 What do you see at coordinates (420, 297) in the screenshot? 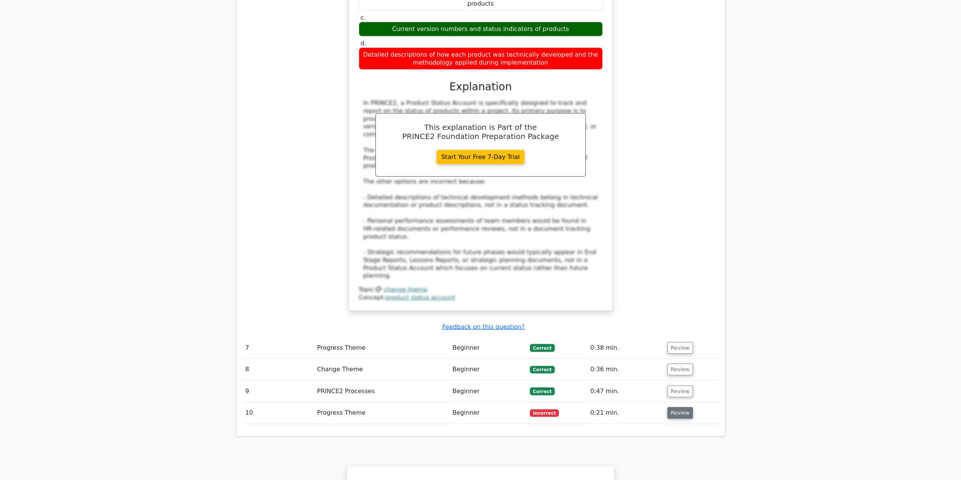
I see `a: product status account` at bounding box center [420, 297].